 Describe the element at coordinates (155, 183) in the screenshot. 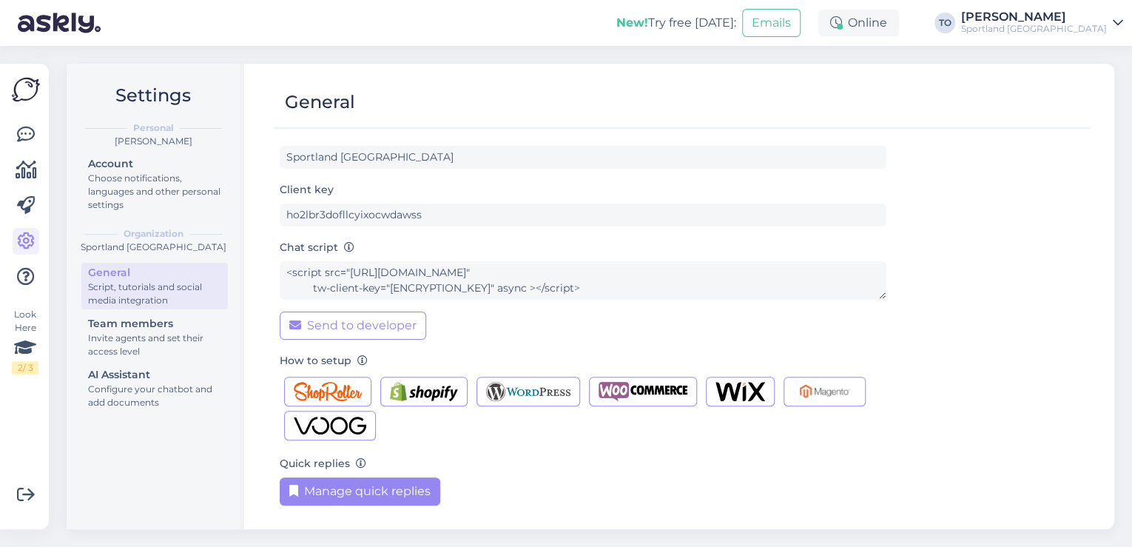

I see `a: AccountChoose notifications, languages and other personal settings` at that location.